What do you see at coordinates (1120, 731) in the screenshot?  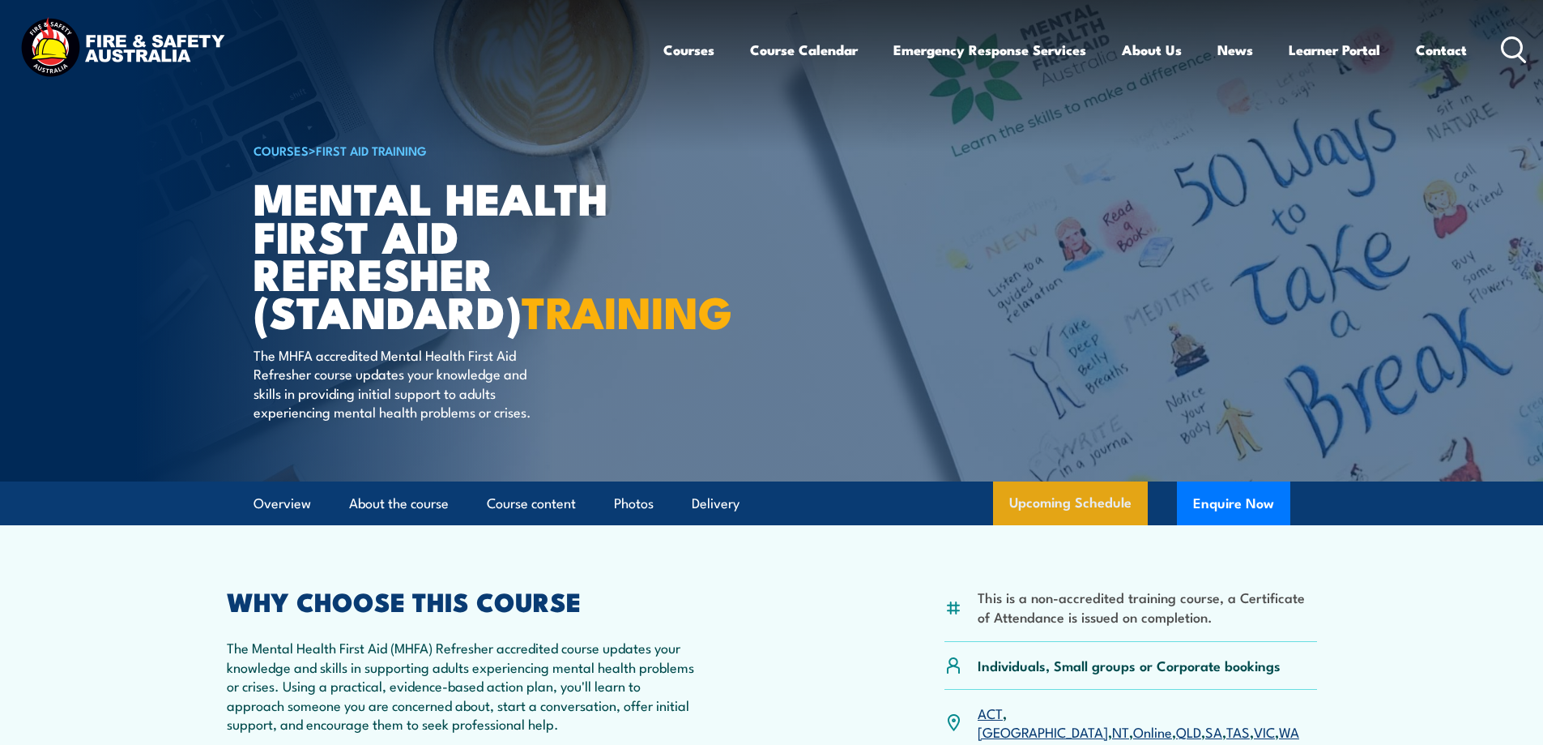 I see `a: NT` at bounding box center [1120, 731].